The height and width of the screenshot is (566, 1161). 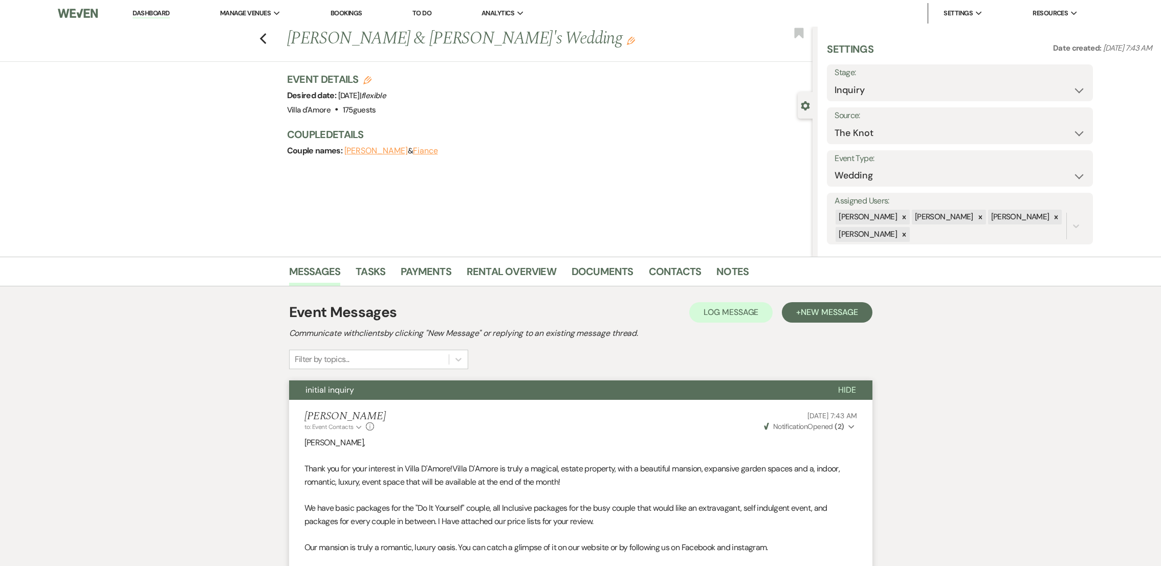 I want to click on span: Our mansion is truly a romantic, luxury oasis. You can catch a glimpse of it on our website or by..., so click(x=536, y=547).